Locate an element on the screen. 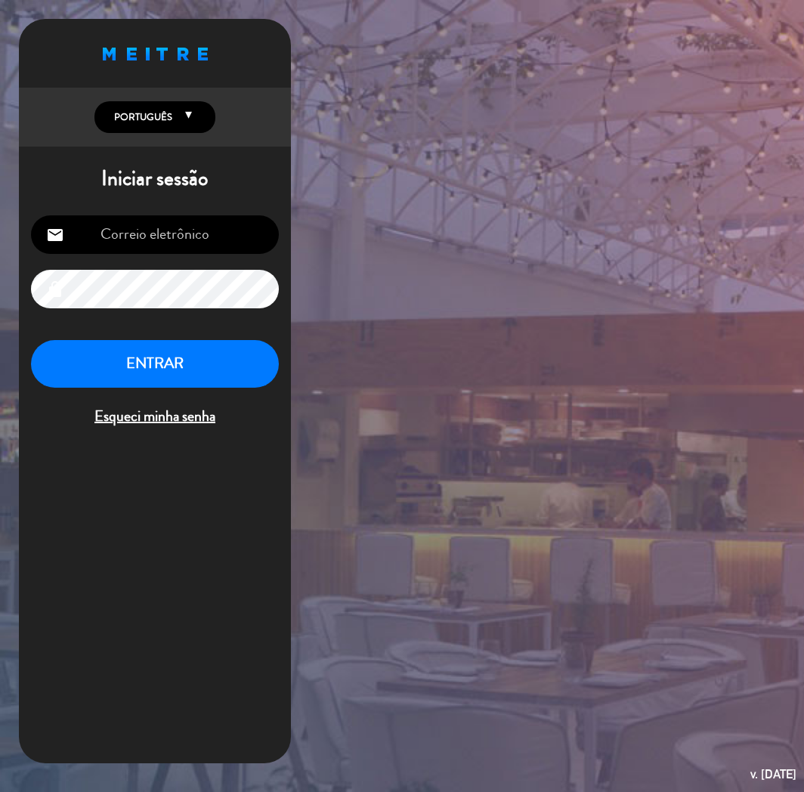  button: ENTRAR is located at coordinates (155, 363).